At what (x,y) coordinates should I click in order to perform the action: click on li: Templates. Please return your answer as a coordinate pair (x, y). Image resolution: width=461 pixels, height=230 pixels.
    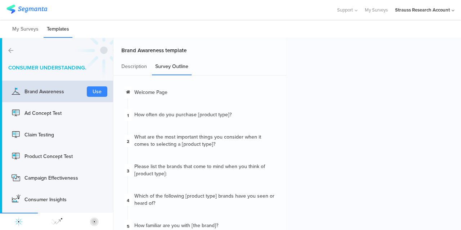
    Looking at the image, I should click on (58, 29).